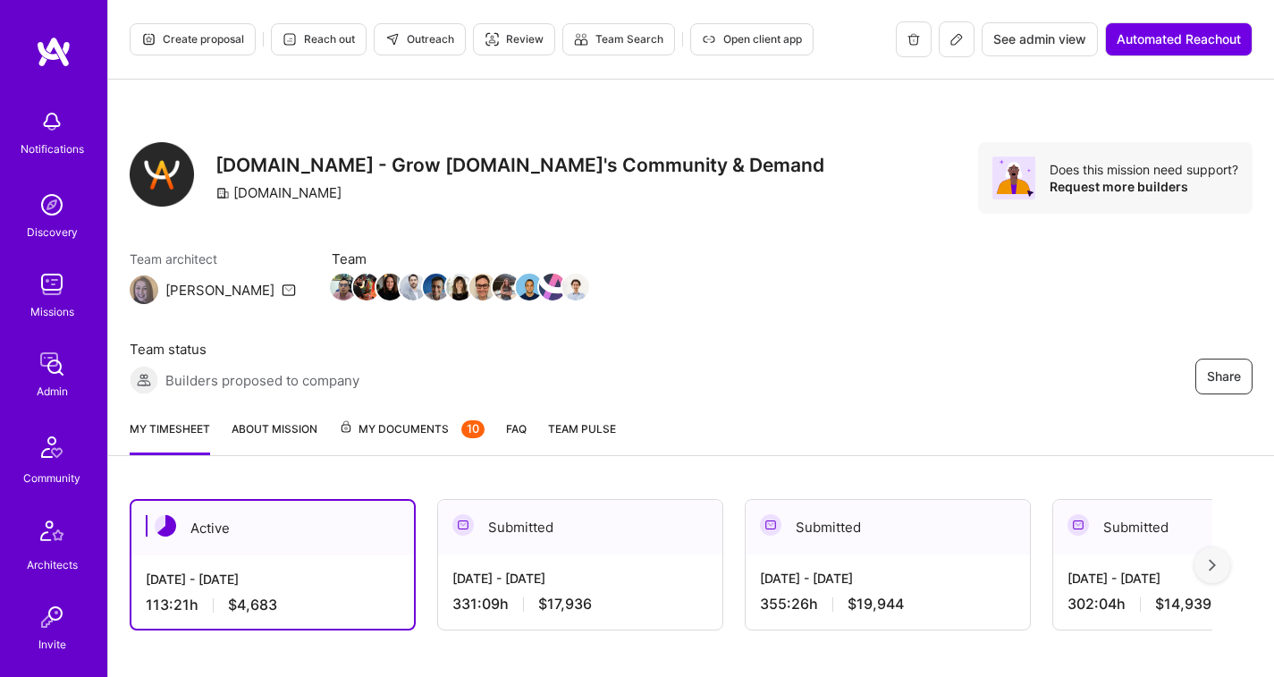  What do you see at coordinates (1143, 186) in the screenshot?
I see `div: Request more builders` at bounding box center [1143, 186].